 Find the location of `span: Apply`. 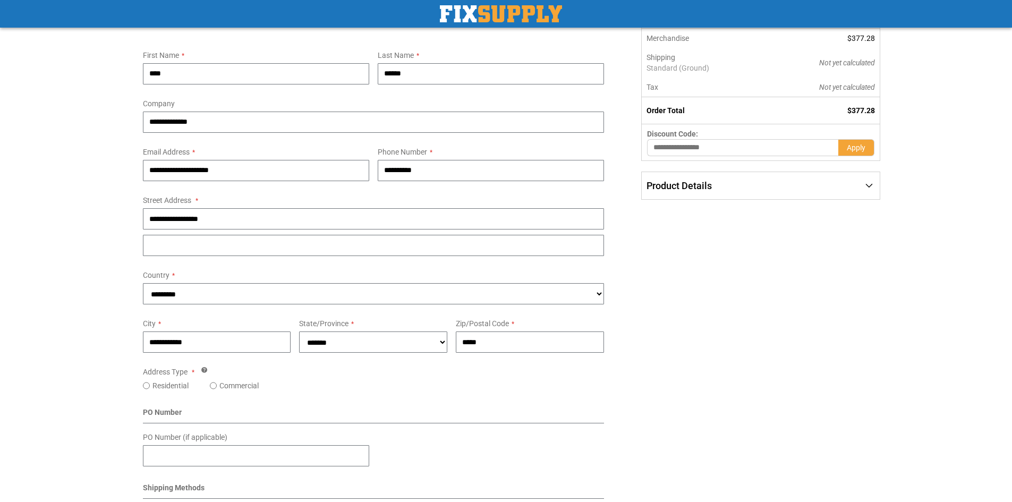

span: Apply is located at coordinates (856, 148).